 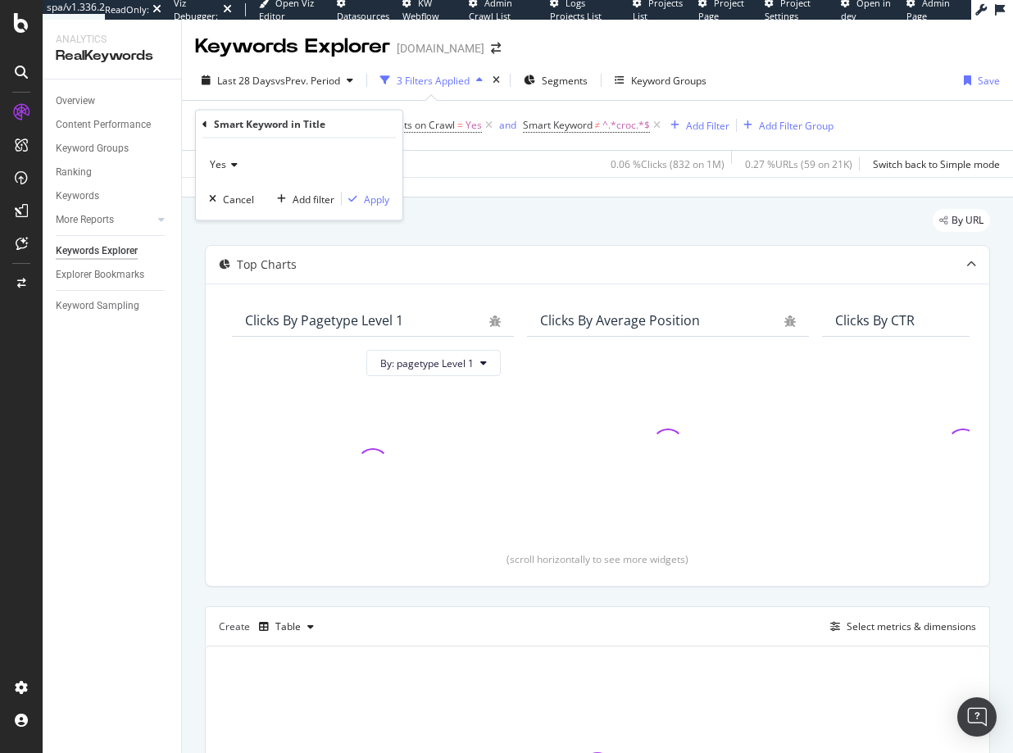 I want to click on div: Open Intercom Messenger, so click(x=977, y=717).